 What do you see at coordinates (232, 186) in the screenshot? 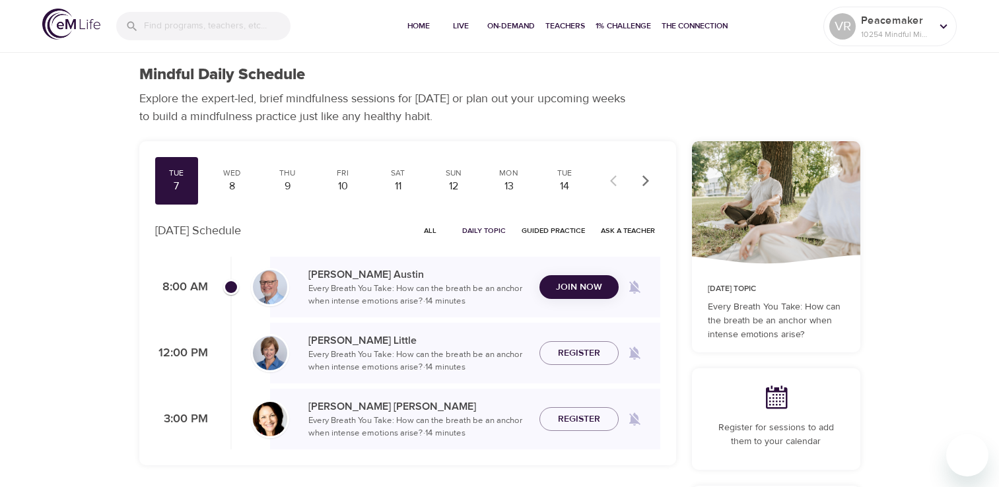
I see `div: 8` at bounding box center [232, 186].